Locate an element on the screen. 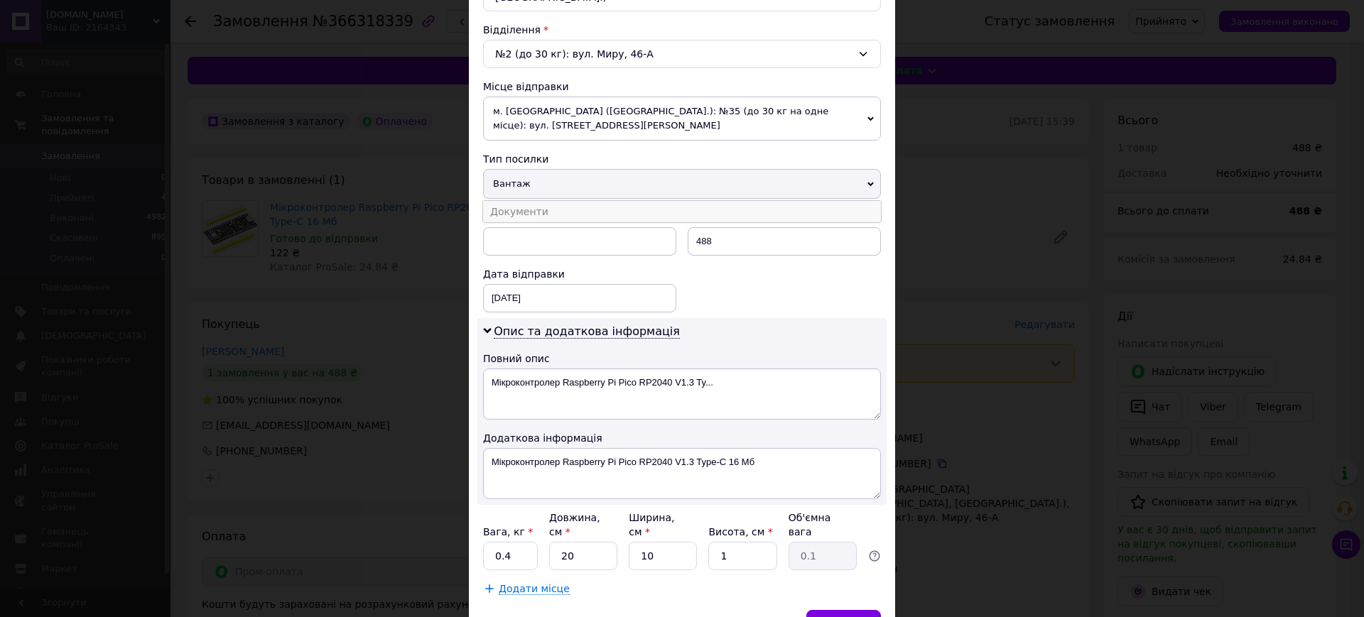 This screenshot has width=1364, height=617. textarea: Мікроконтролер Raspberry Pi Pico RP2040 V1.3 Ty... is located at coordinates (682, 394).